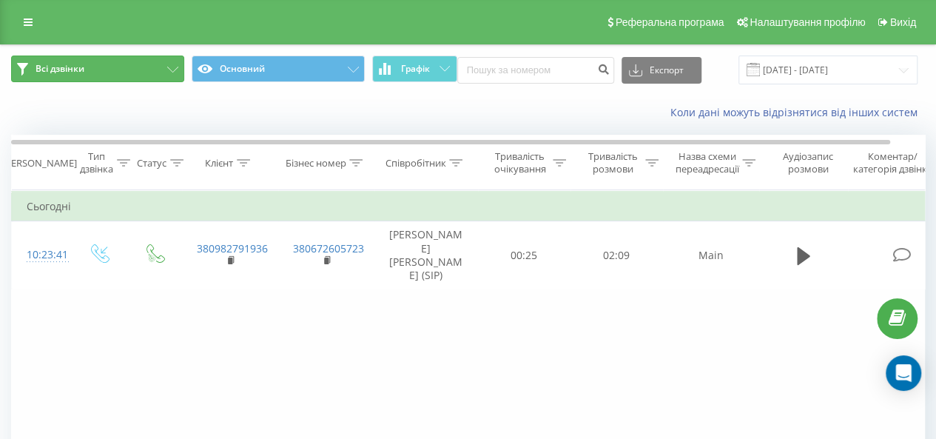  Describe the element at coordinates (98, 69) in the screenshot. I see `button: Всі дзвінки` at that location.